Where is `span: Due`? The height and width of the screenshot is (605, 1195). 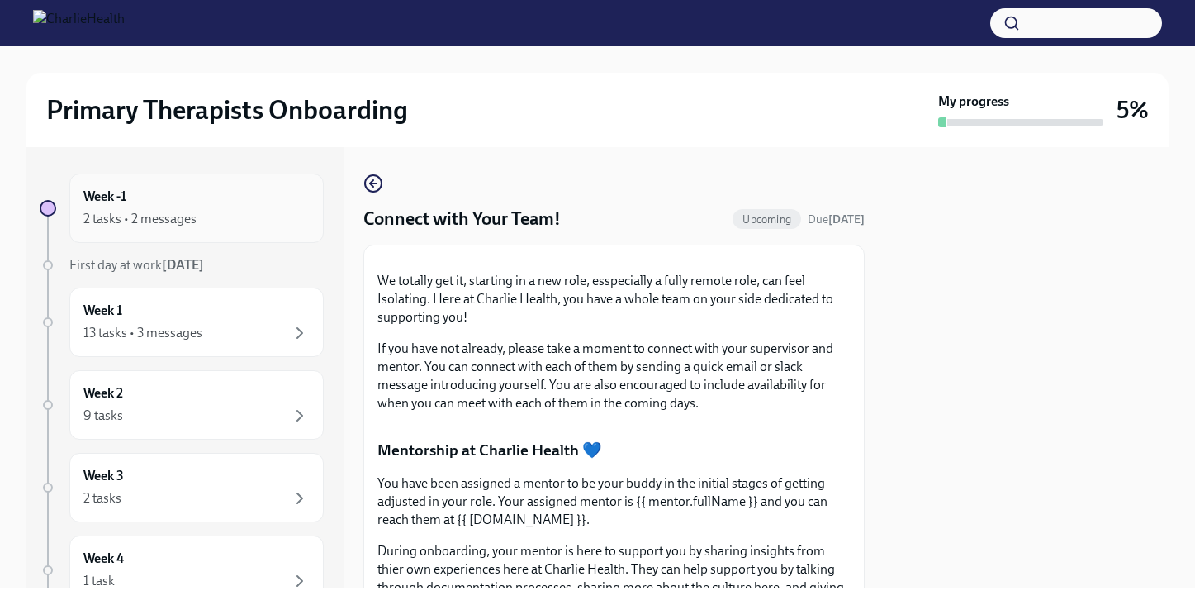 span: Due is located at coordinates (836, 219).